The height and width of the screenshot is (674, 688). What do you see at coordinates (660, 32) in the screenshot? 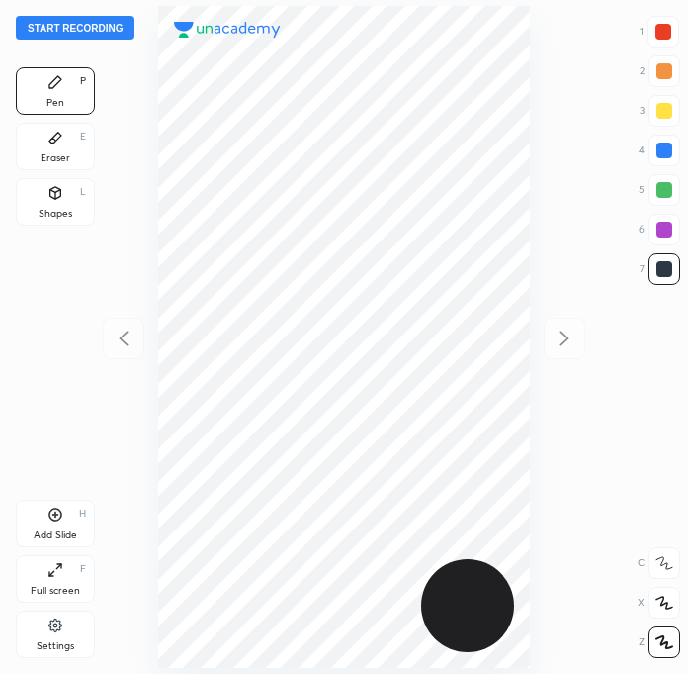
I see `div: 1` at bounding box center [660, 32].